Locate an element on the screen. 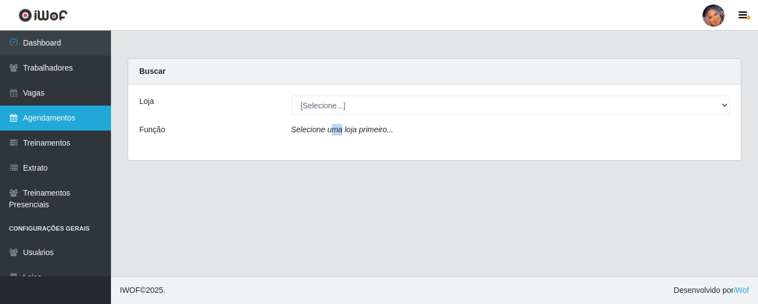  i: Selecione uma loja primeiro... is located at coordinates (342, 129).